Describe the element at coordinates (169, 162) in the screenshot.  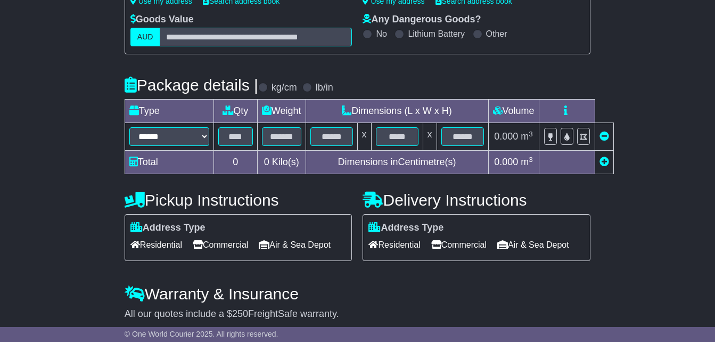
I see `td: Total` at that location.